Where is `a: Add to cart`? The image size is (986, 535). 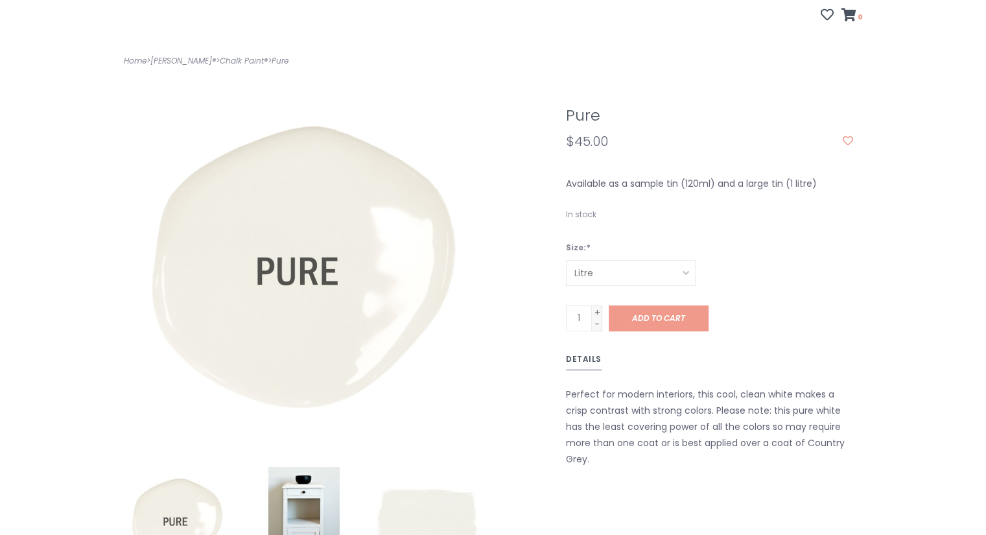
a: Add to cart is located at coordinates (659, 318).